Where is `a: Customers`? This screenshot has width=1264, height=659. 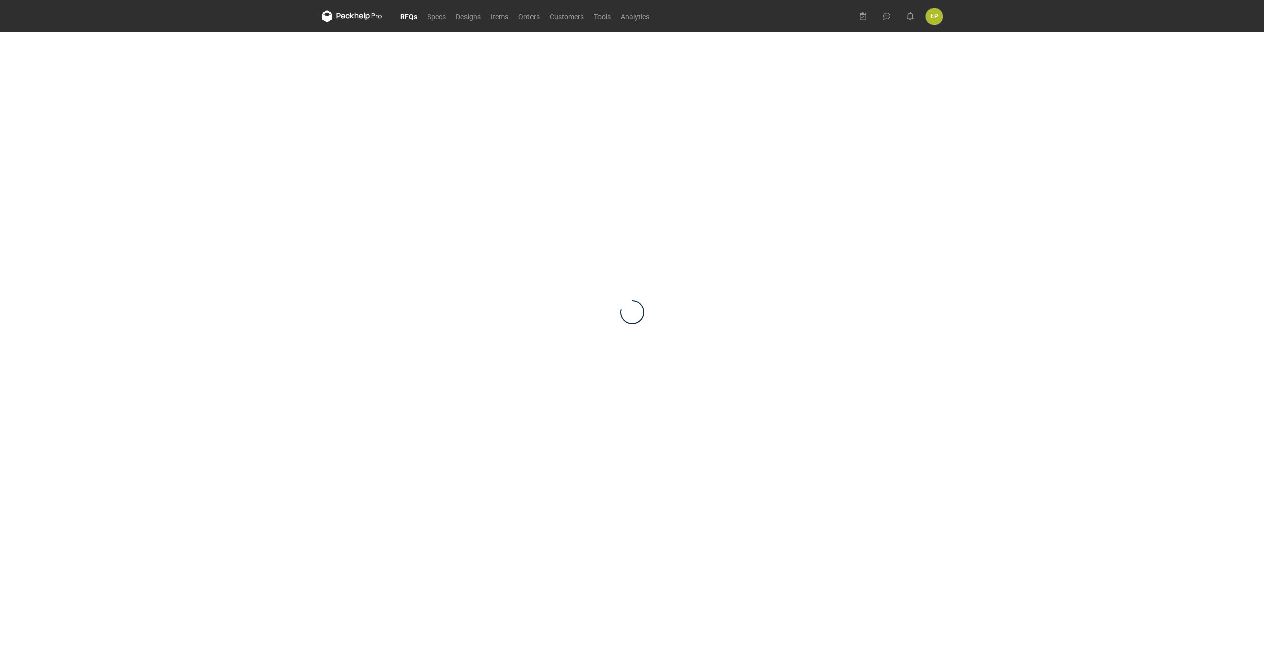
a: Customers is located at coordinates (567, 16).